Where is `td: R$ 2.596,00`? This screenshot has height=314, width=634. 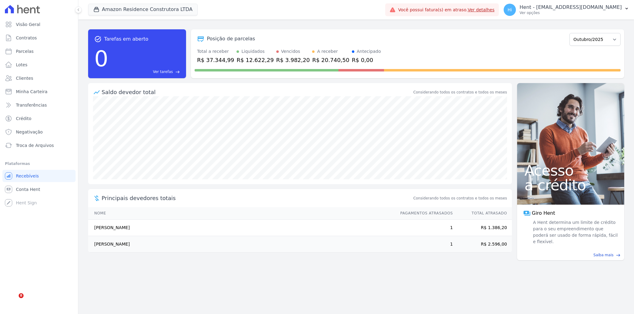
td: R$ 2.596,00 is located at coordinates (482, 245).